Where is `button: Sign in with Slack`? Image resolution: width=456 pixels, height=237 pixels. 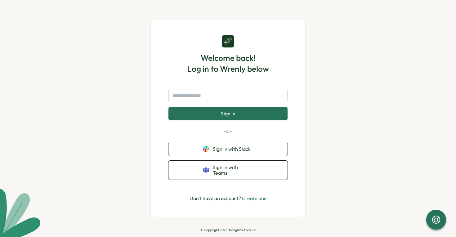
button: Sign in with Slack is located at coordinates (228, 149).